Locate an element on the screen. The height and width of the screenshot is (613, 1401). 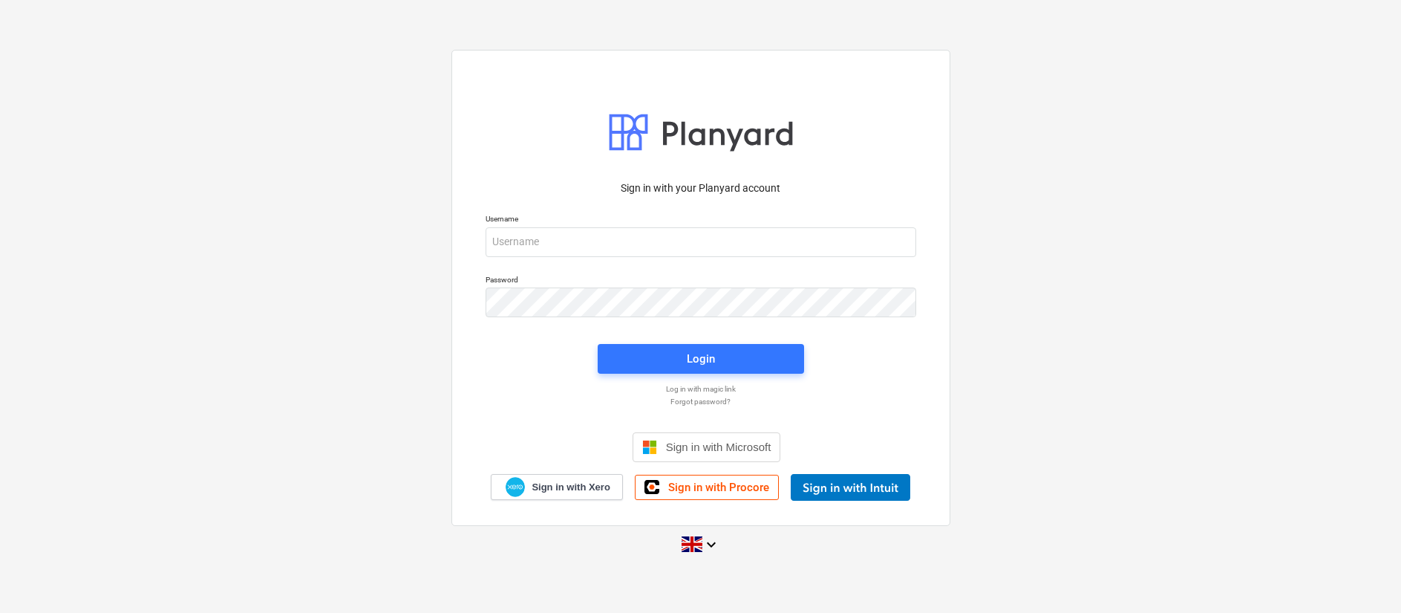
a: Forgot password? is located at coordinates (701, 401).